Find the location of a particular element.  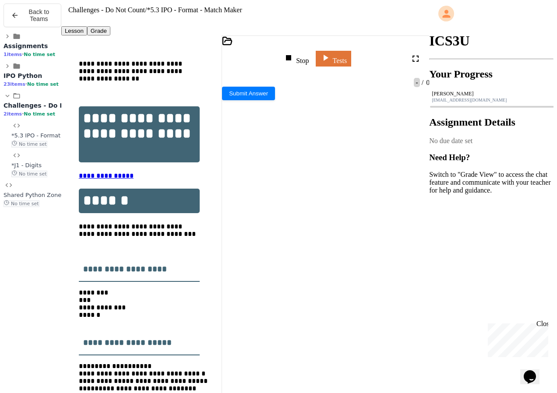

span: Assignments is located at coordinates (25, 46).